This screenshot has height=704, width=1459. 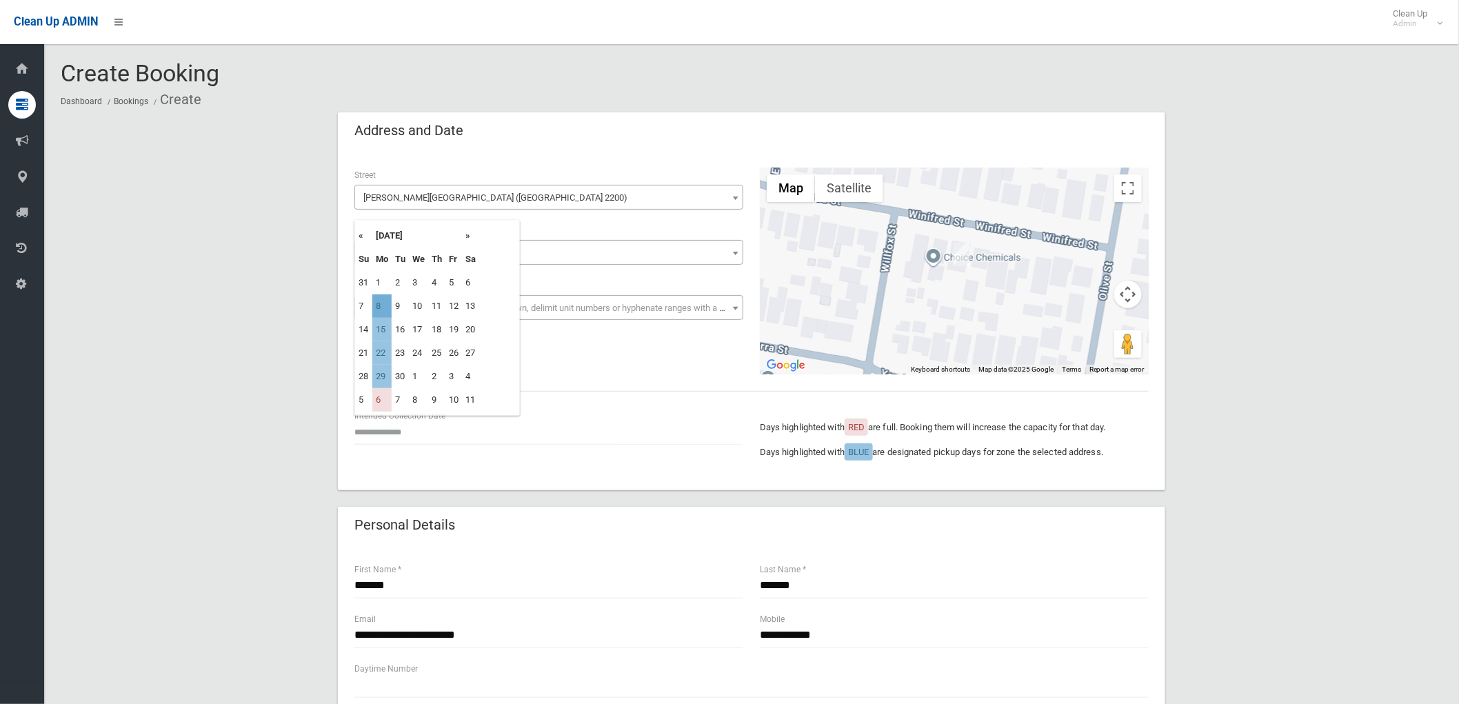 What do you see at coordinates (363, 353) in the screenshot?
I see `td: 21` at bounding box center [363, 353].